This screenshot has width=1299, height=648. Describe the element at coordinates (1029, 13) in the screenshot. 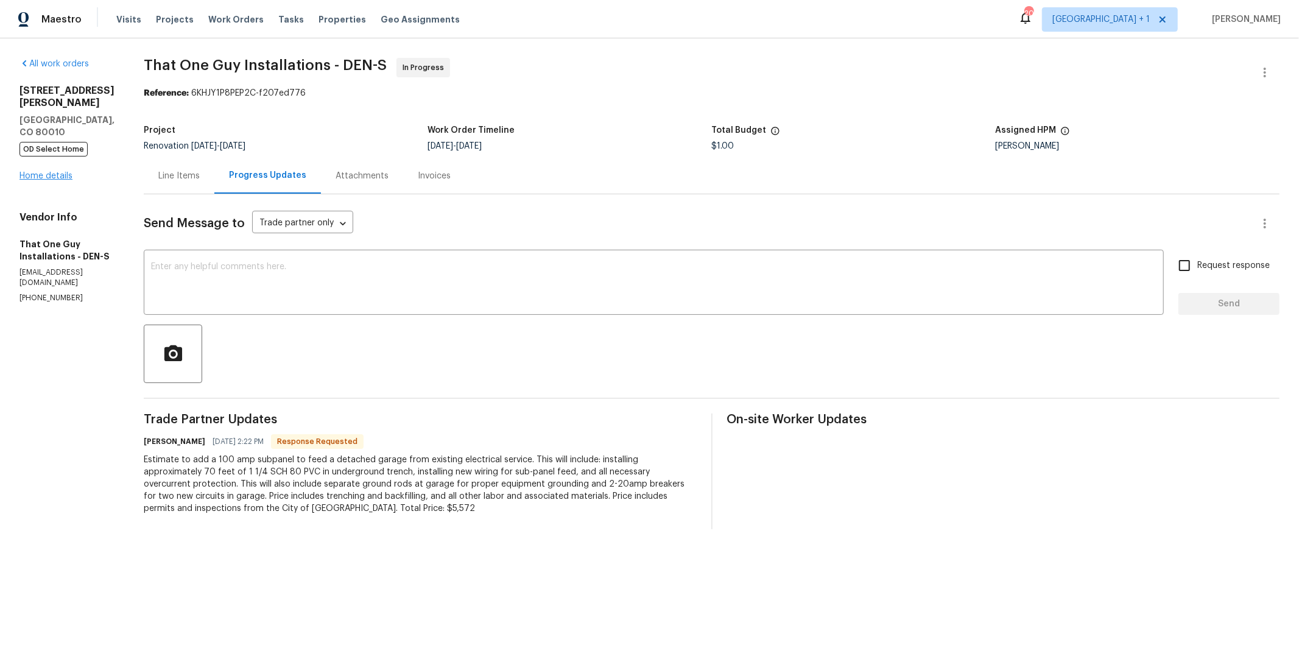

I see `div: 20` at that location.